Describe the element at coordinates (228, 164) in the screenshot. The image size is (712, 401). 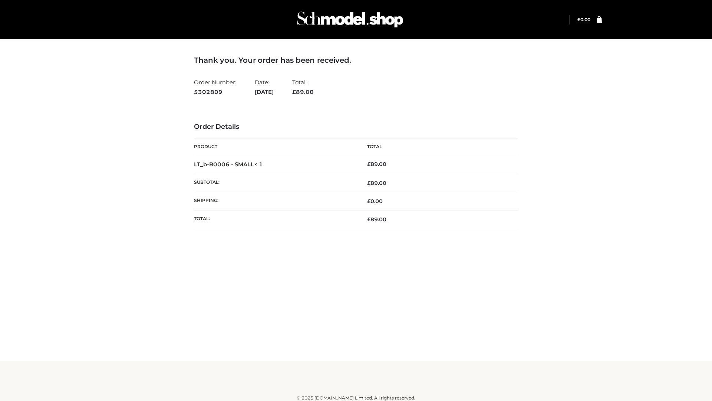
I see `strong: LT_b-B0006 - SMALL` at that location.